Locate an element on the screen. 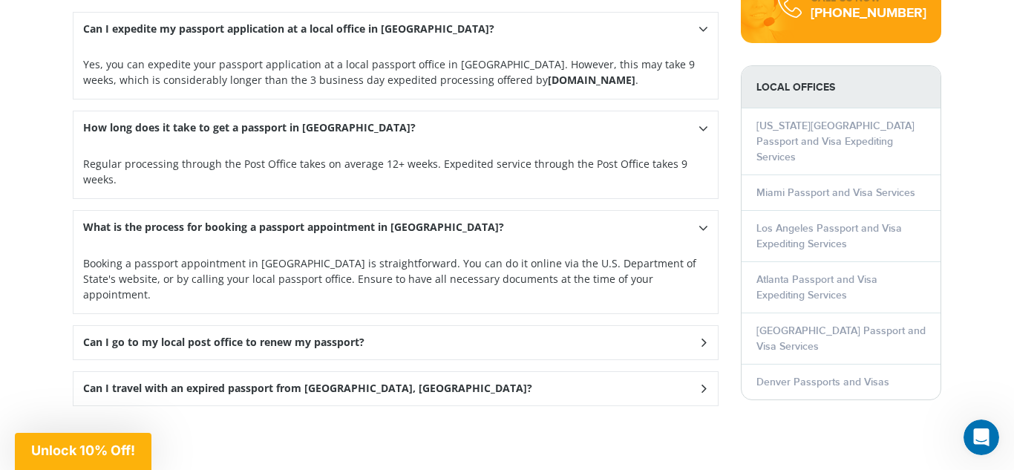 The width and height of the screenshot is (1014, 470). div: Unlock 10% Off! is located at coordinates (83, 451).